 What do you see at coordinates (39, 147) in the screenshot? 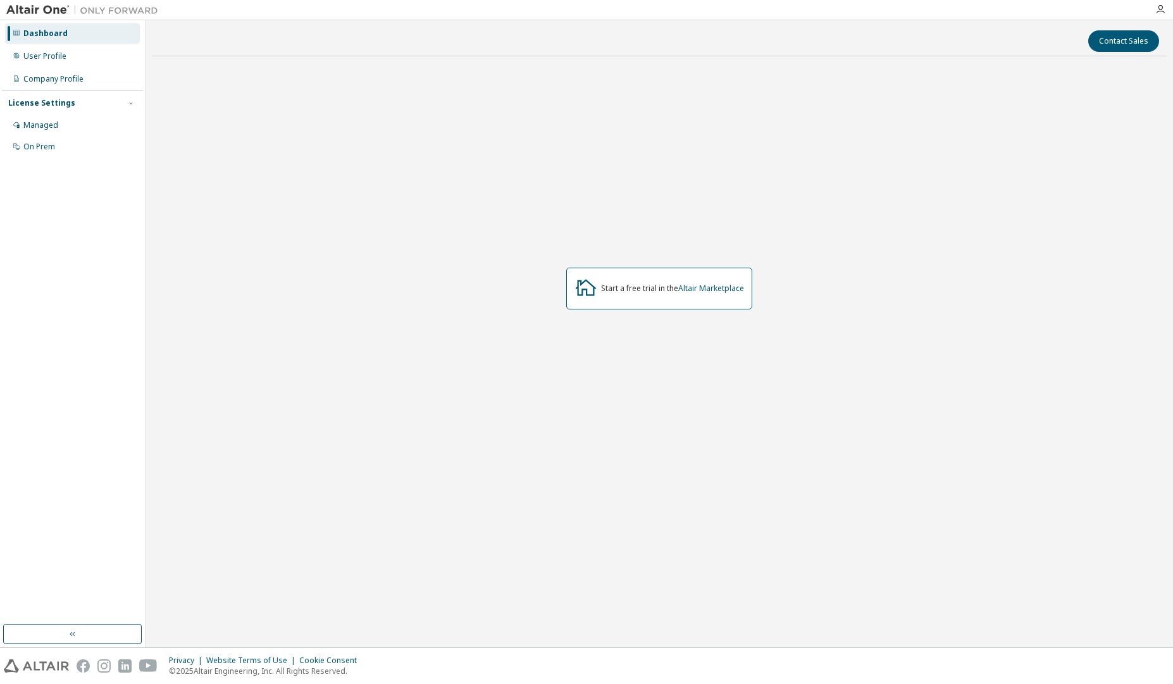
I see `div: On Prem` at bounding box center [39, 147].